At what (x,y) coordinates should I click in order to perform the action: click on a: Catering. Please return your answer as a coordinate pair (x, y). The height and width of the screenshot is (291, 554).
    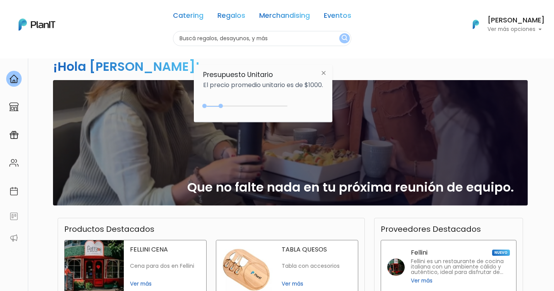
    Looking at the image, I should click on (188, 17).